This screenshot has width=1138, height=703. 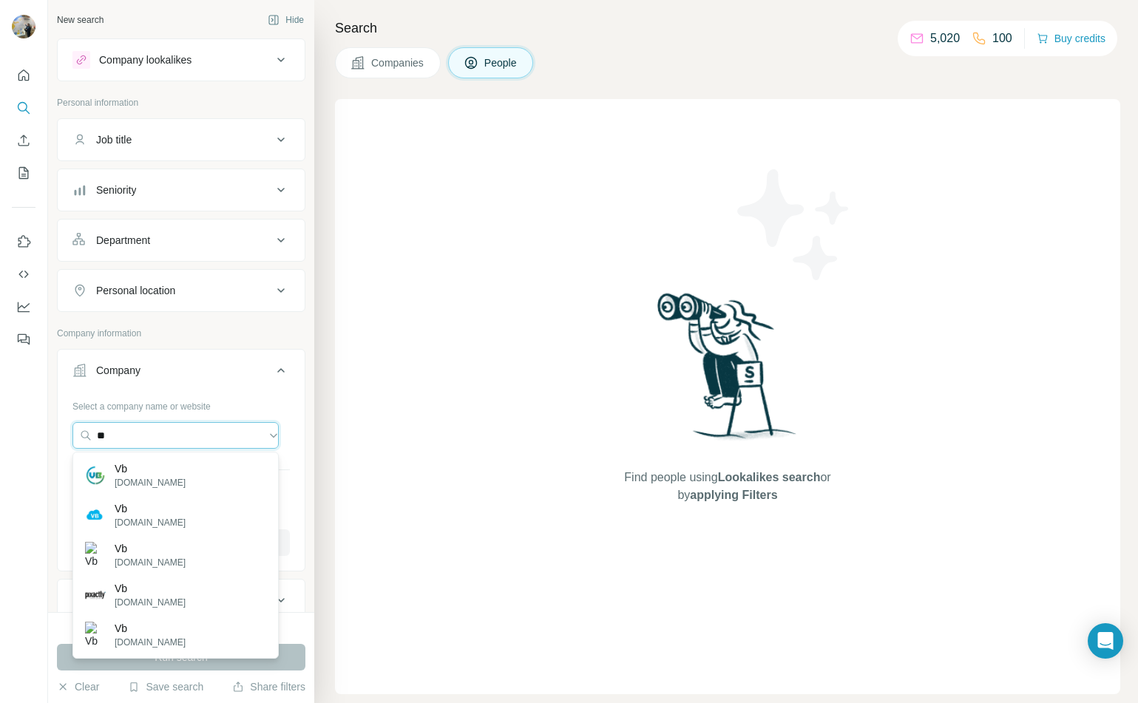 I want to click on button: Hide, so click(x=285, y=20).